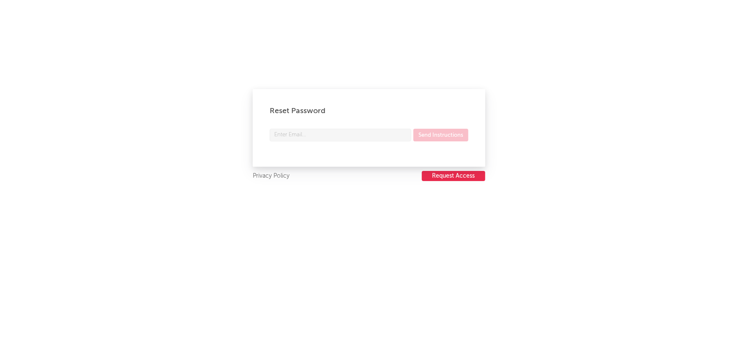 The width and height of the screenshot is (738, 360). I want to click on button: Send Instructions, so click(441, 135).